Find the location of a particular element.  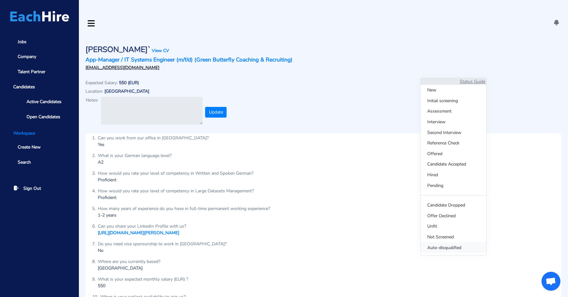

span: Interview is located at coordinates (453, 122).